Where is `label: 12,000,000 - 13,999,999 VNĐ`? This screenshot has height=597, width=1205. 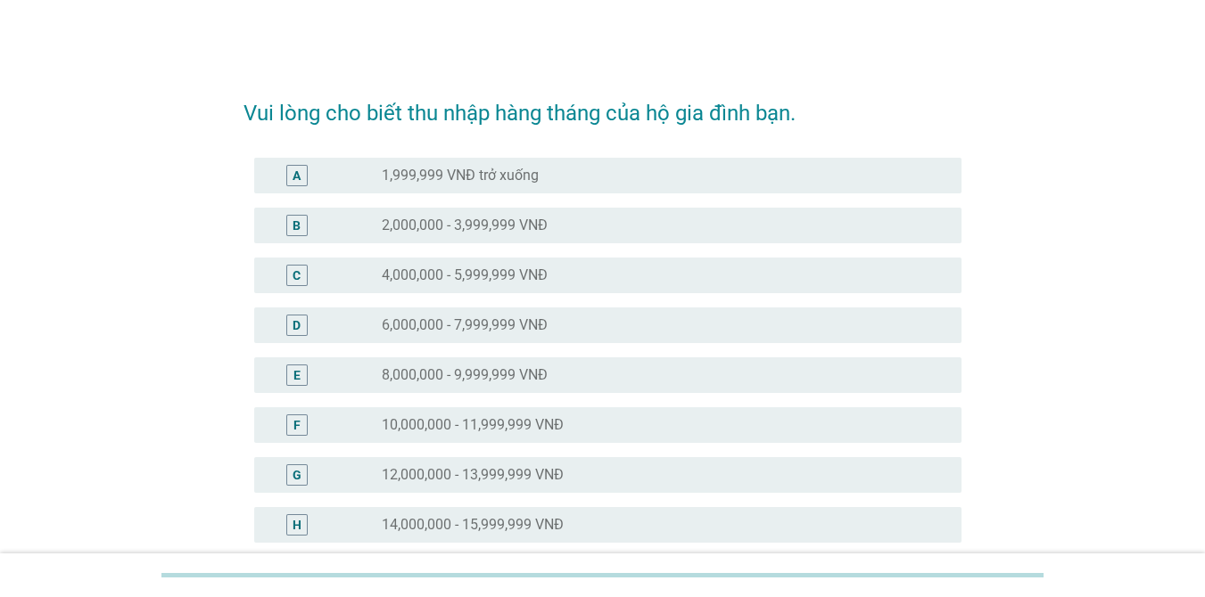
label: 12,000,000 - 13,999,999 VNĐ is located at coordinates (473, 475).